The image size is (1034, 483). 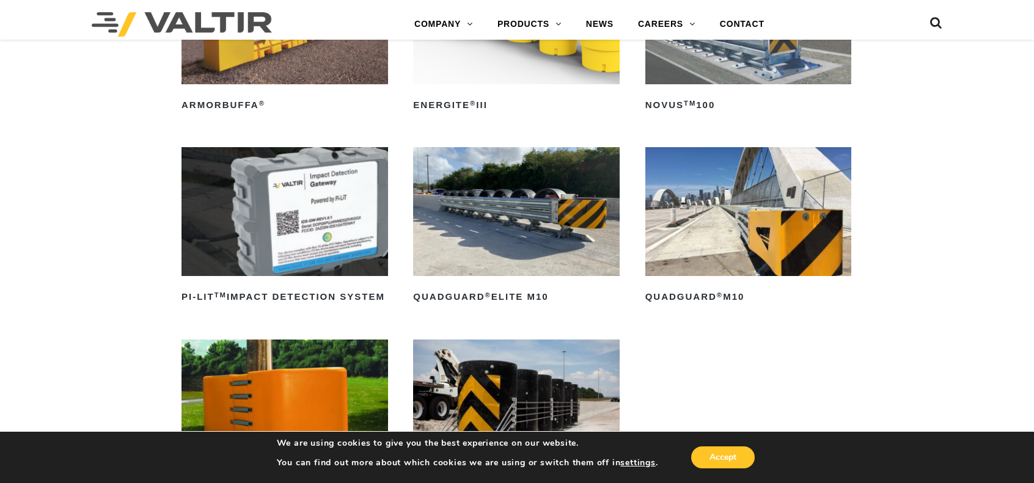 I want to click on h2: ArmorBuffa, so click(x=285, y=105).